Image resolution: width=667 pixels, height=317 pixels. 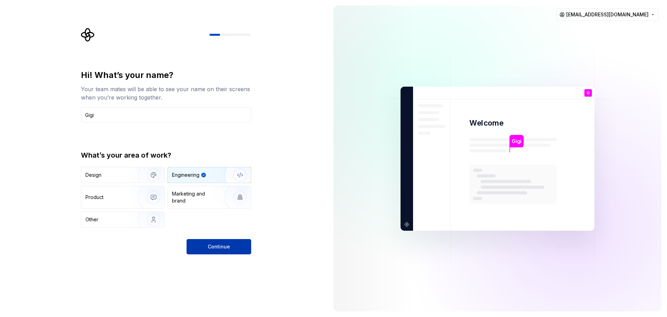 I want to click on div: What’s your area of work?, so click(x=166, y=155).